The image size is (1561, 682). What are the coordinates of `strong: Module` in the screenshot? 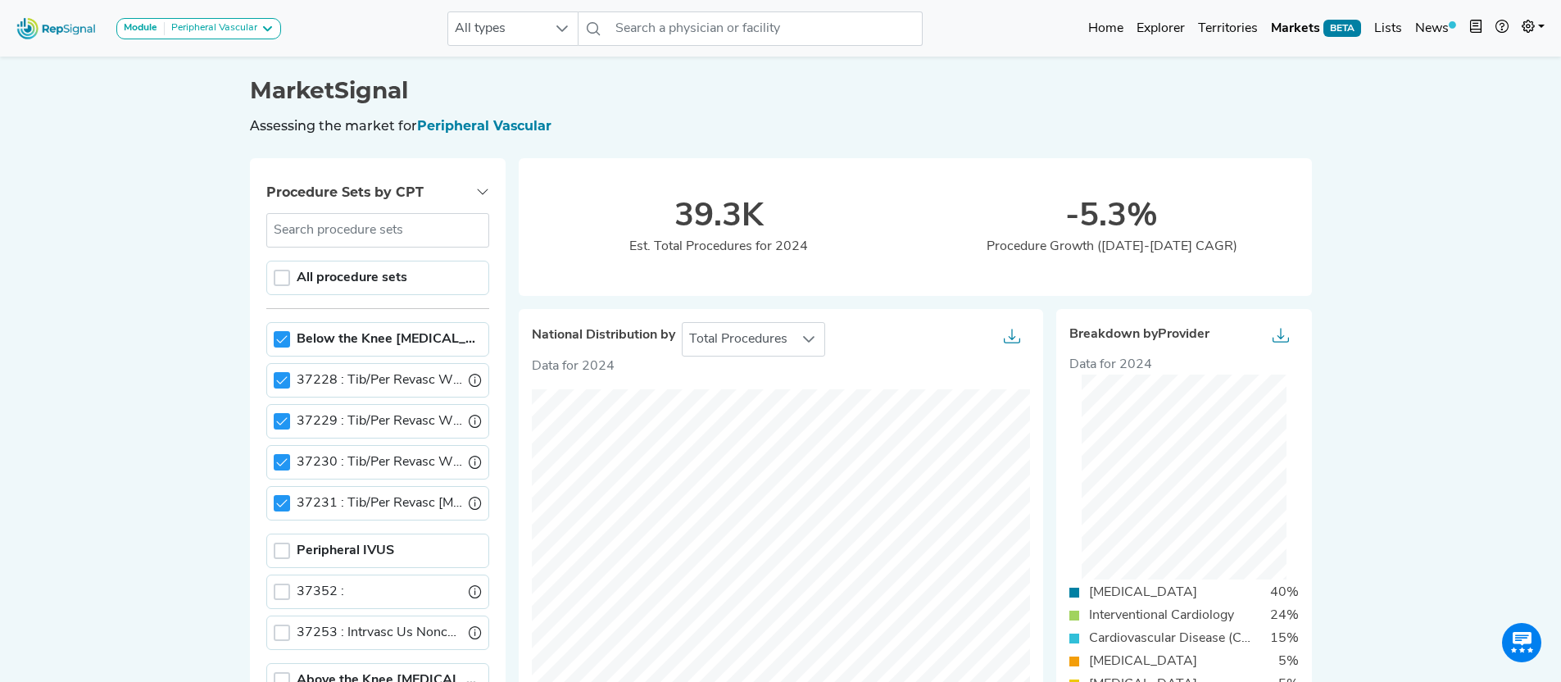 It's located at (140, 28).